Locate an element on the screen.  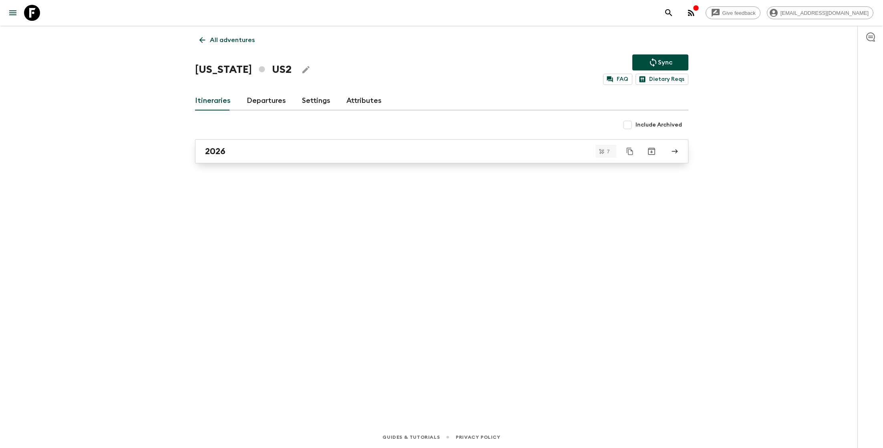
a: 2026 is located at coordinates (442, 151).